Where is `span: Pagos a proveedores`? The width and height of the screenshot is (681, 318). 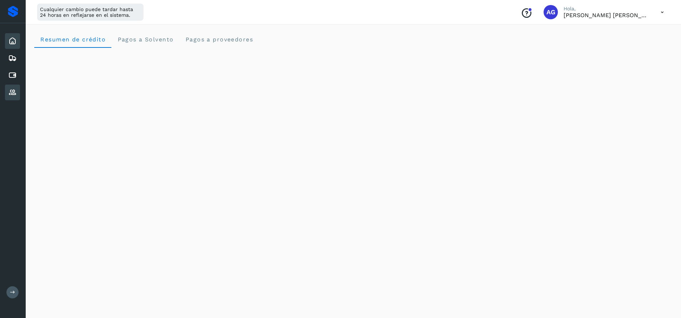 span: Pagos a proveedores is located at coordinates (219, 39).